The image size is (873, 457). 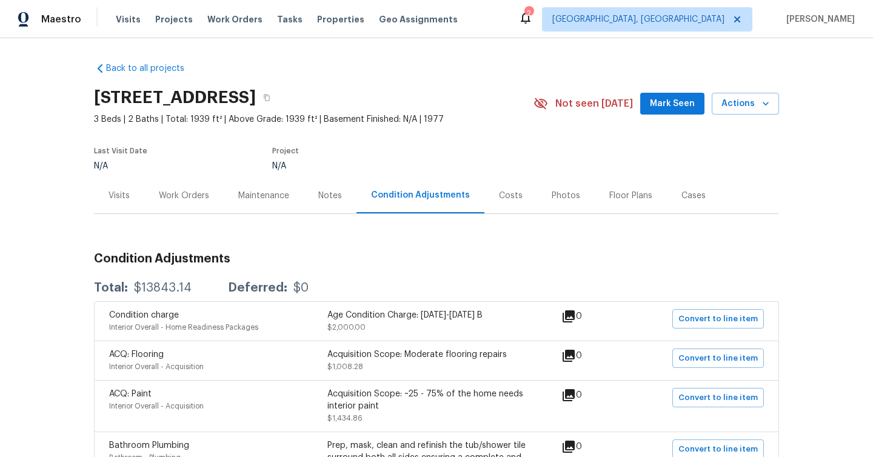 What do you see at coordinates (184, 327) in the screenshot?
I see `span: Interior Overall - Home Readiness Packages` at bounding box center [184, 327].